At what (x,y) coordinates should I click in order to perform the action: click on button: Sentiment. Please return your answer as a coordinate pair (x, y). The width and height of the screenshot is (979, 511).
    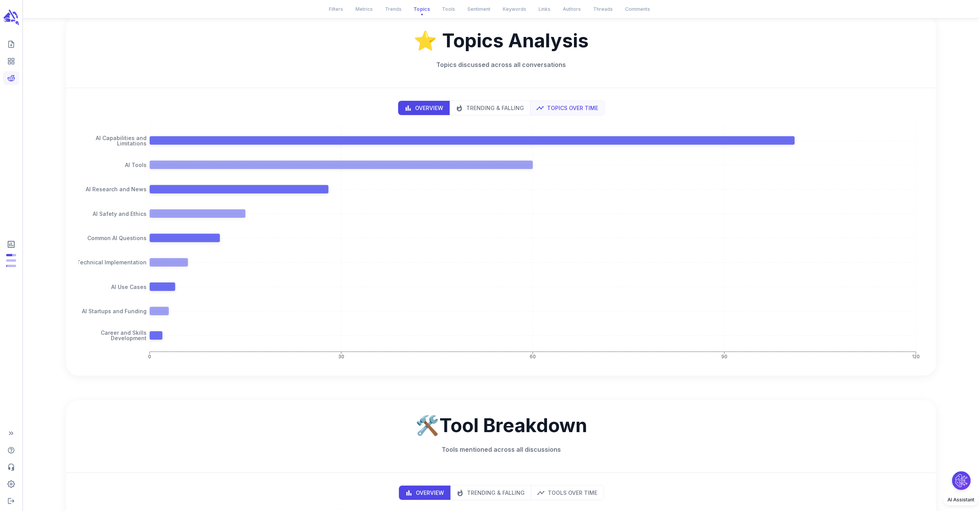
    Looking at the image, I should click on (479, 9).